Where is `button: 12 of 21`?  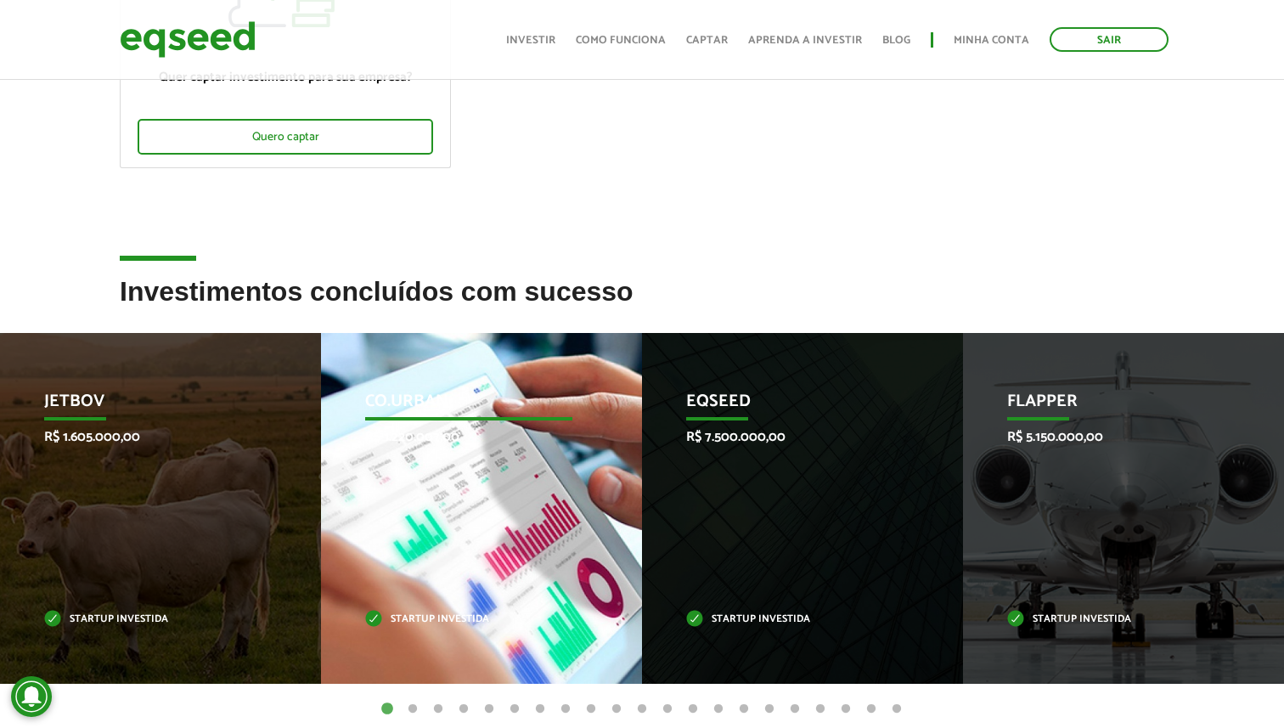 button: 12 of 21 is located at coordinates (667, 709).